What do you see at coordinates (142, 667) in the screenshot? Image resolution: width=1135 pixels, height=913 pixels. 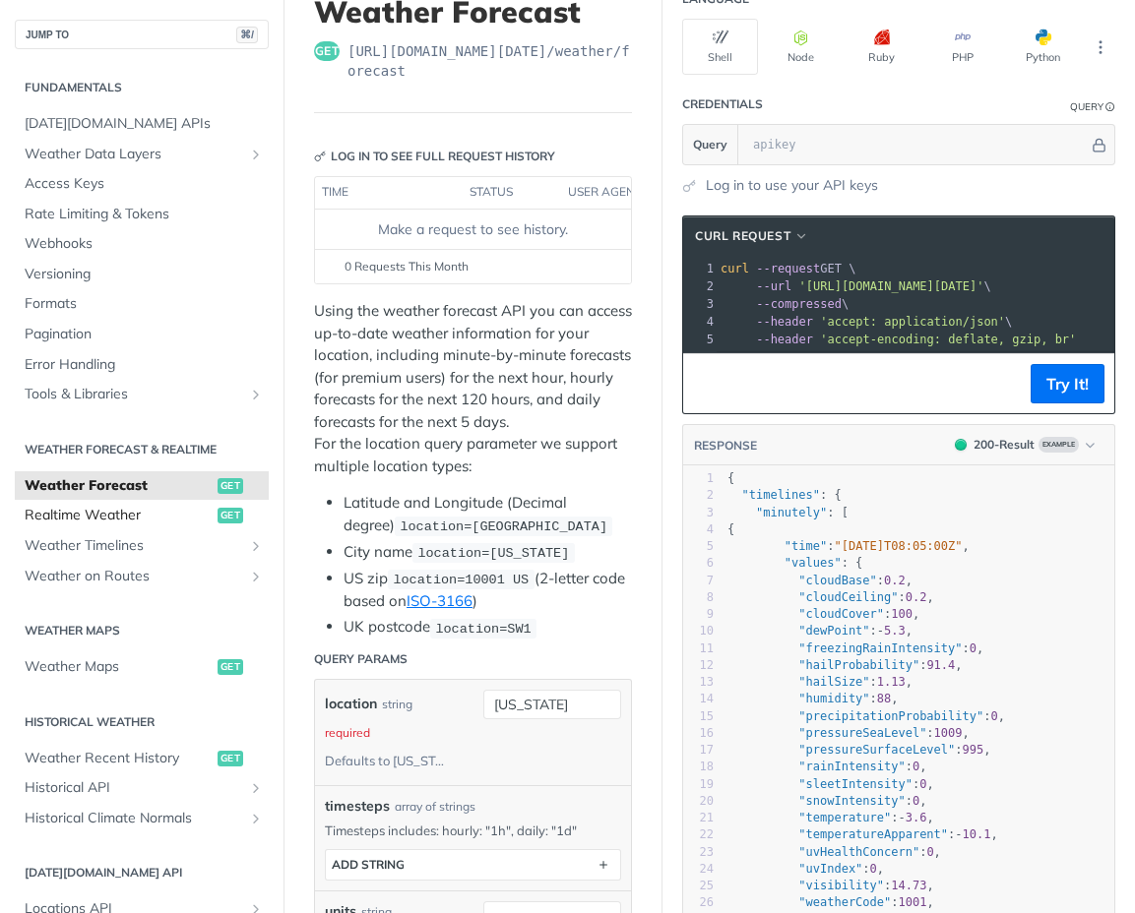 I see `a: Weather Mapsget` at bounding box center [142, 667].